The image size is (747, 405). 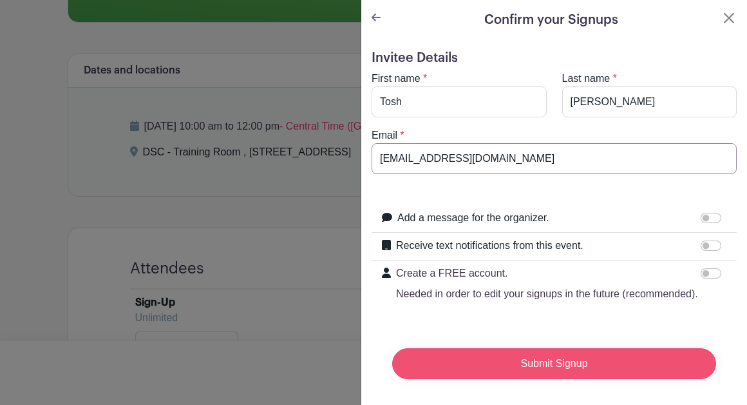 What do you see at coordinates (490, 245) in the screenshot?
I see `label: Receive text notifications from this event.` at bounding box center [490, 245].